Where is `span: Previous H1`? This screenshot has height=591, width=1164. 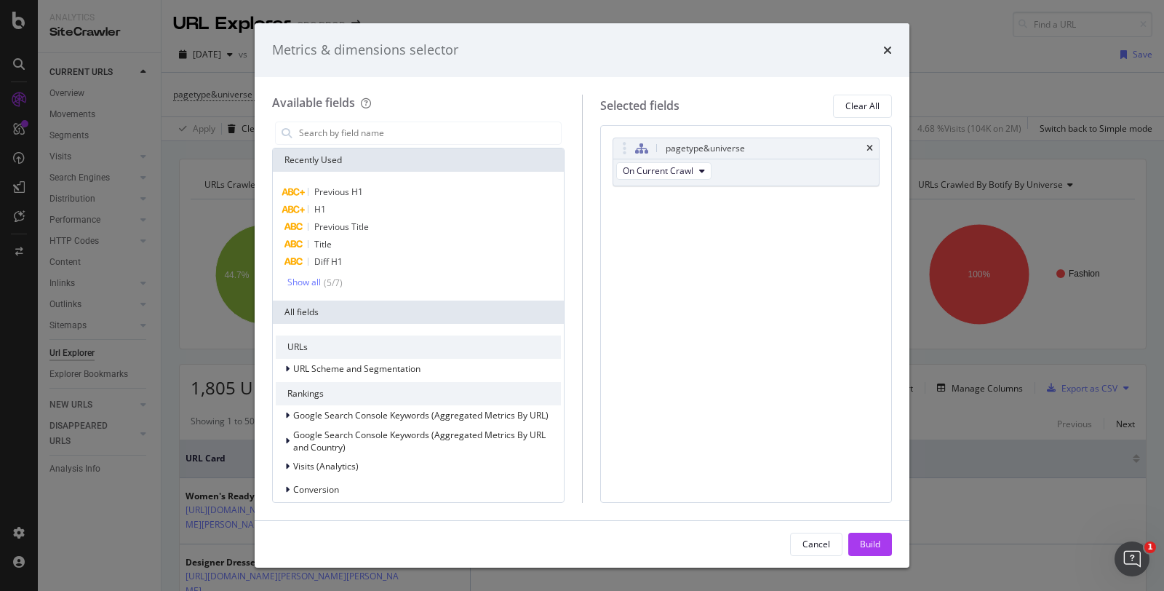
span: Previous H1 is located at coordinates (338, 191).